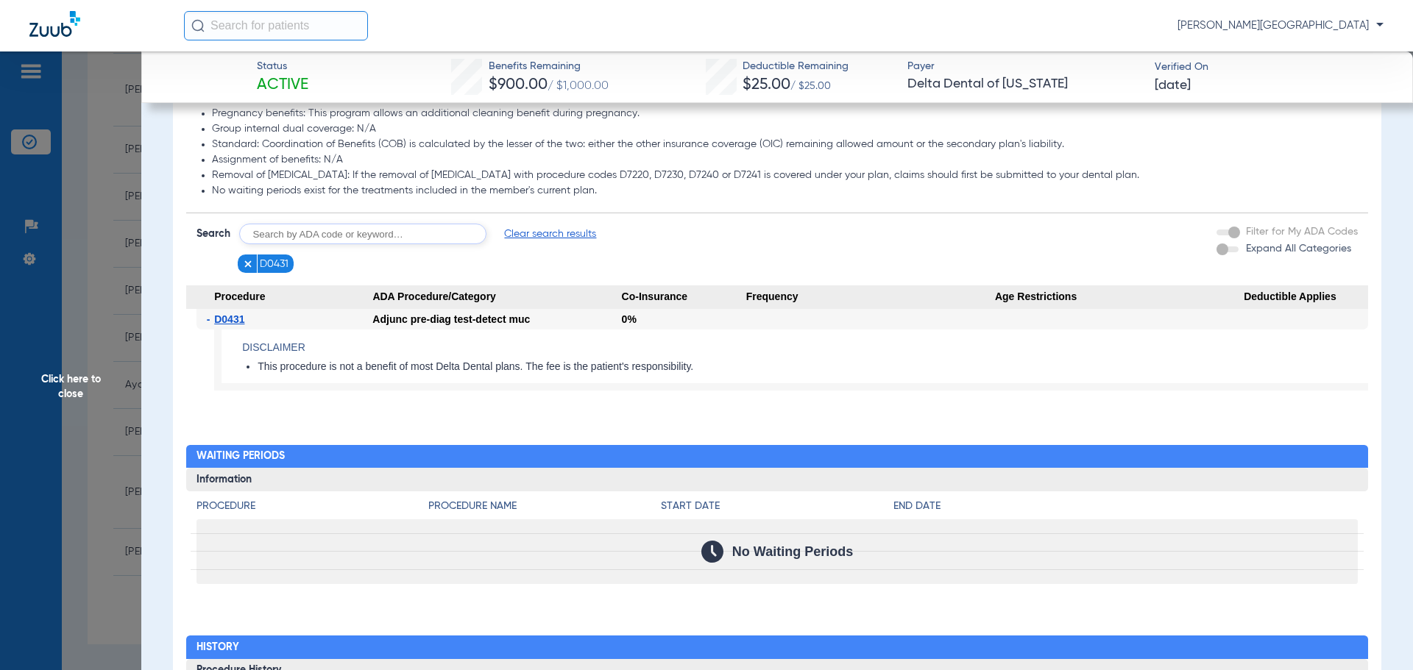 The image size is (1413, 670). Describe the element at coordinates (283, 66) in the screenshot. I see `span: Status` at that location.